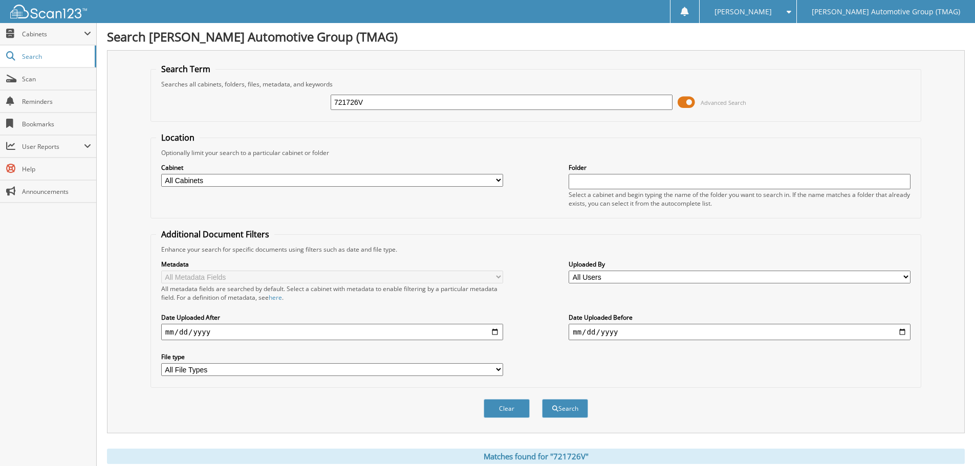 The image size is (975, 466). What do you see at coordinates (536, 249) in the screenshot?
I see `div: Enhance your search for specific documents using filters such as date and file type.` at bounding box center [536, 249].